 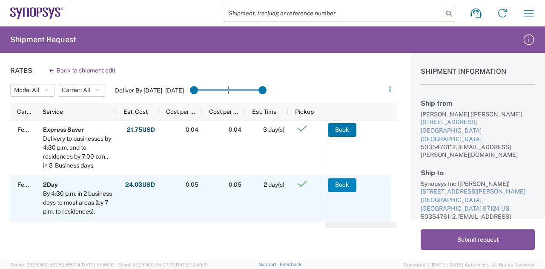 I want to click on span: Server: 2025.16.0-82789e55714, so click(x=62, y=265).